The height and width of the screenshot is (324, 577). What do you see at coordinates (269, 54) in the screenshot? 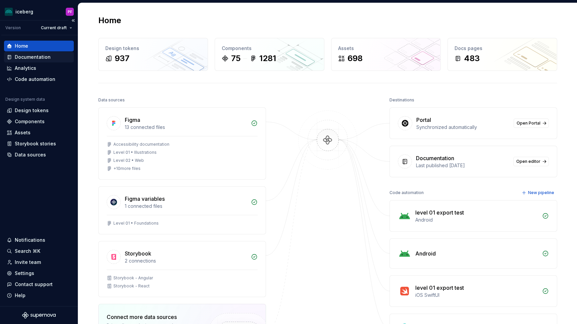
I see `a: Components751281` at bounding box center [269, 54].